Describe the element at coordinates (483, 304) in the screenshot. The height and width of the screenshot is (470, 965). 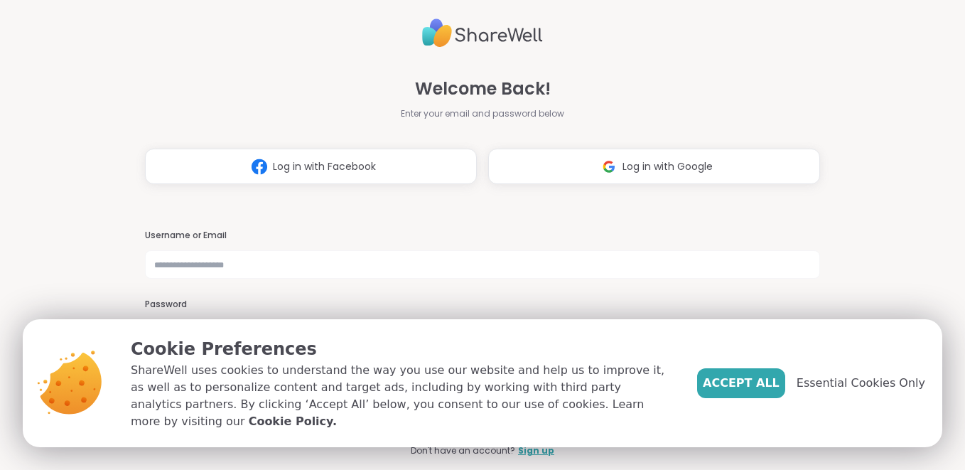
I see `h3: Password` at that location.